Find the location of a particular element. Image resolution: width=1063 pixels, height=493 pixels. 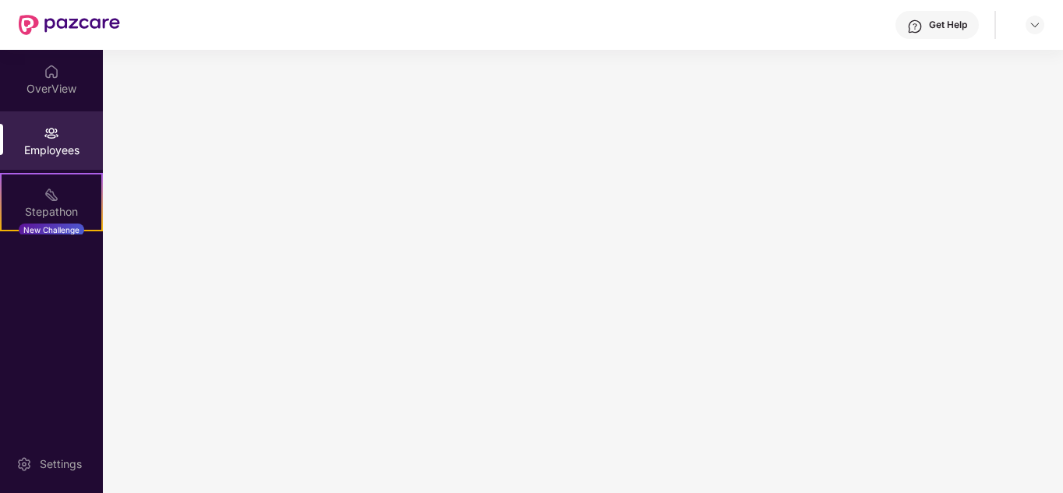

div: Stepathon is located at coordinates (51, 212).